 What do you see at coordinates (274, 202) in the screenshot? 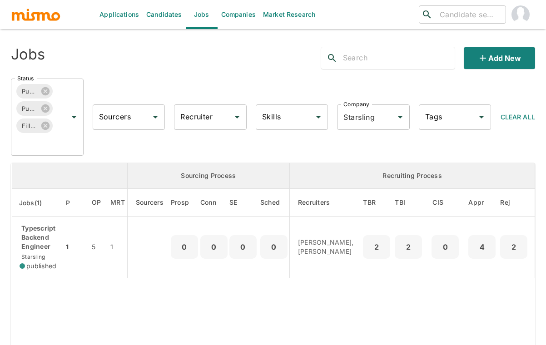
I see `th: Sched` at bounding box center [274, 202].